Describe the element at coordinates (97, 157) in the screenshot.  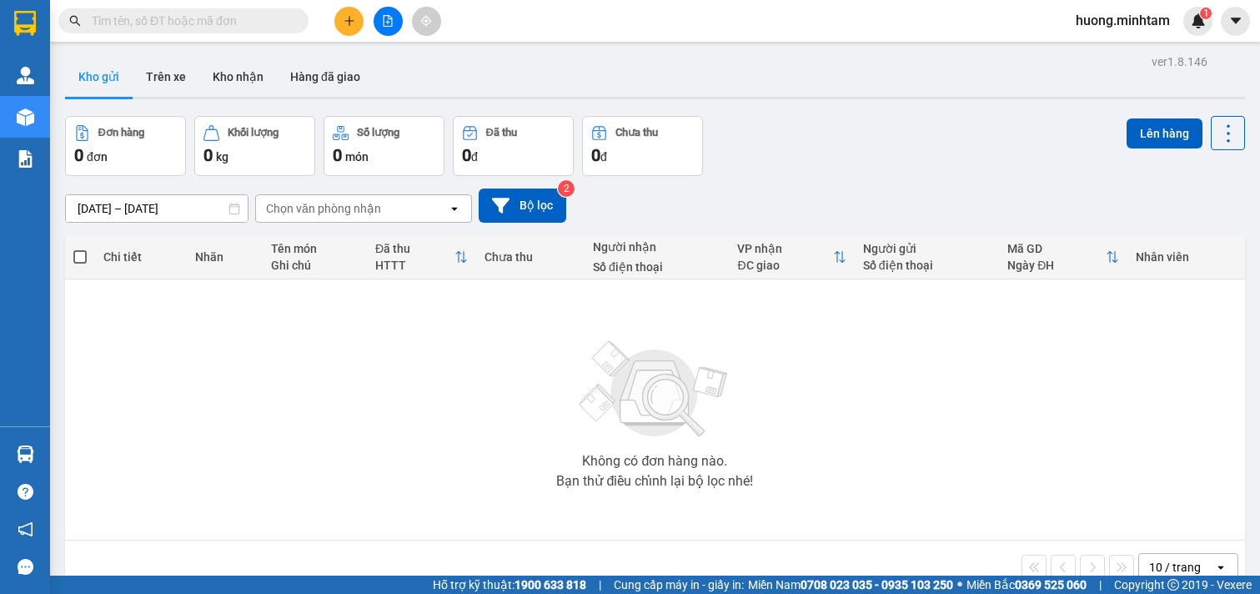
I see `span: đơn` at that location.